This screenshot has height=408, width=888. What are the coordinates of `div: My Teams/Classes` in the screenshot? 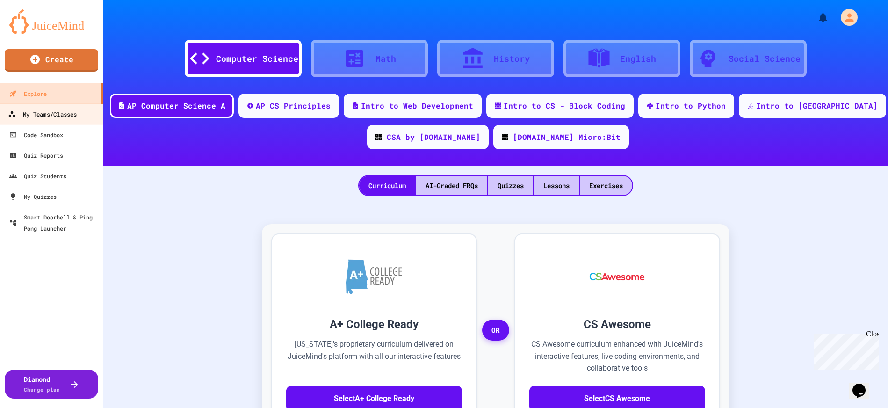 It's located at (42, 114).